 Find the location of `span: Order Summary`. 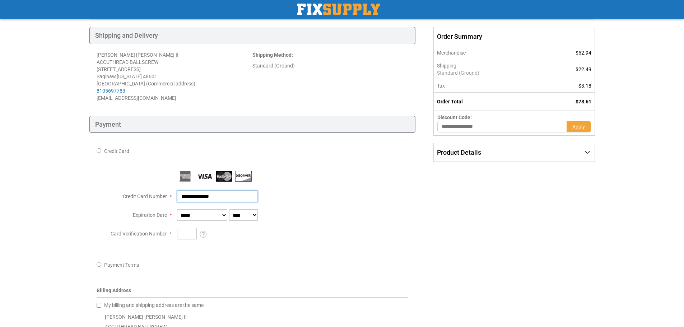

span: Order Summary is located at coordinates (514, 37).